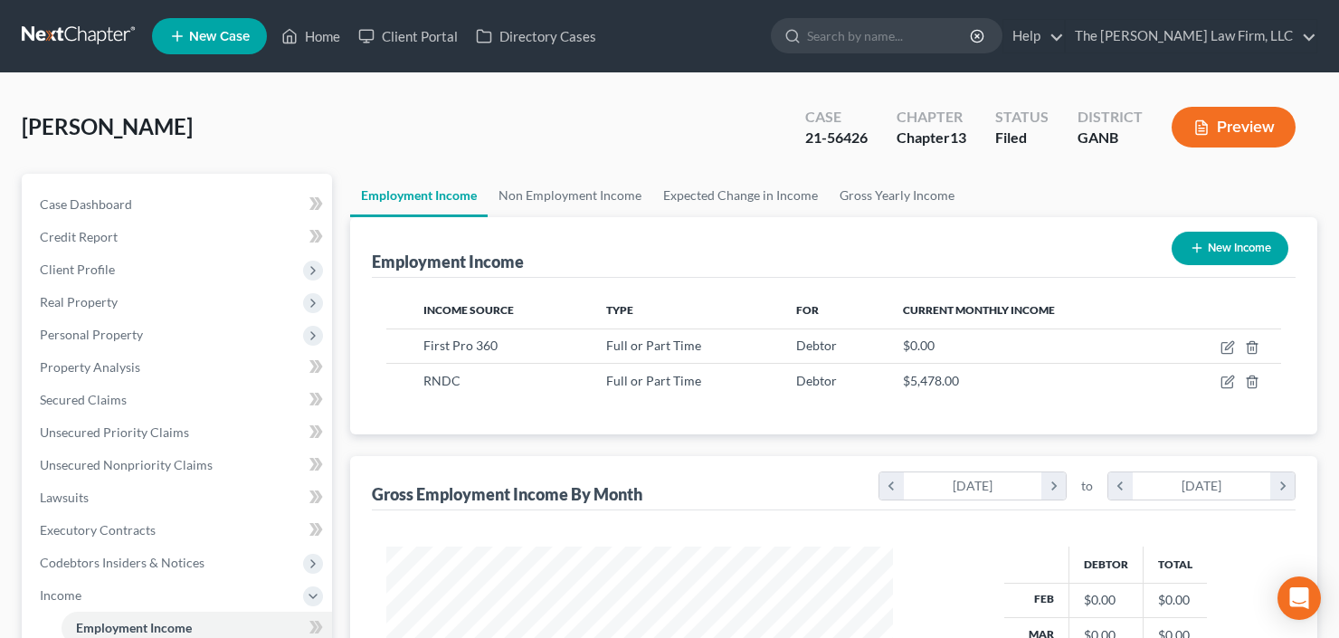  Describe the element at coordinates (1229, 248) in the screenshot. I see `button: New Income` at that location.